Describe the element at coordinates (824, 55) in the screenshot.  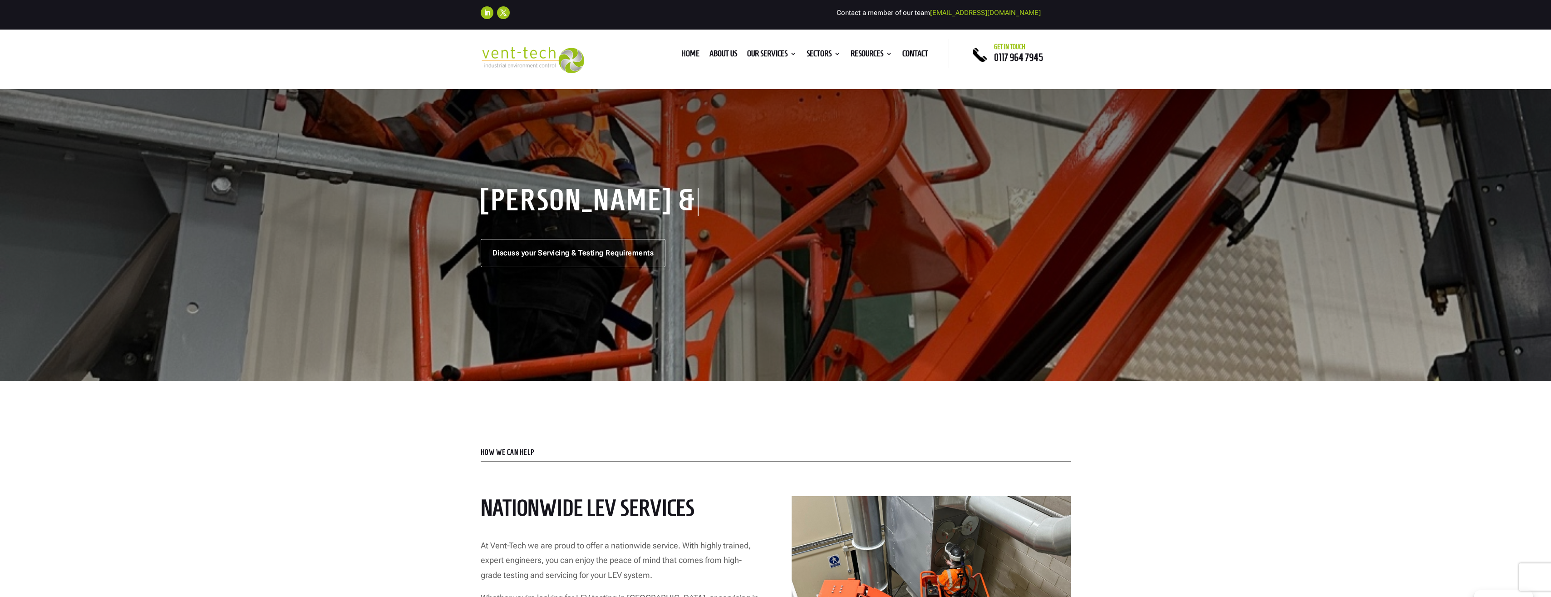
I see `a: Sectors` at that location.